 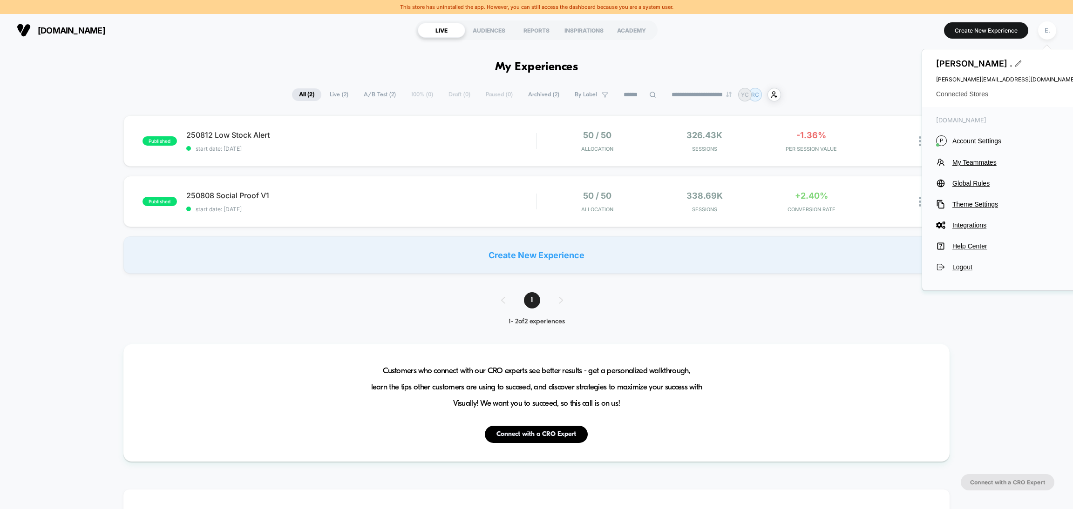 What do you see at coordinates (536, 255) in the screenshot?
I see `div: Create New Experience` at bounding box center [536, 255].